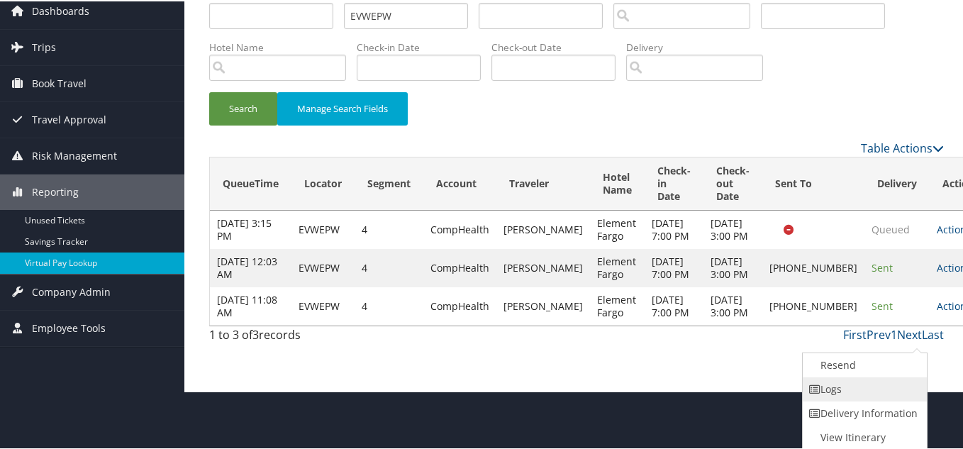 The height and width of the screenshot is (449, 963). What do you see at coordinates (863, 412) in the screenshot?
I see `a: Delivery Information` at bounding box center [863, 412].